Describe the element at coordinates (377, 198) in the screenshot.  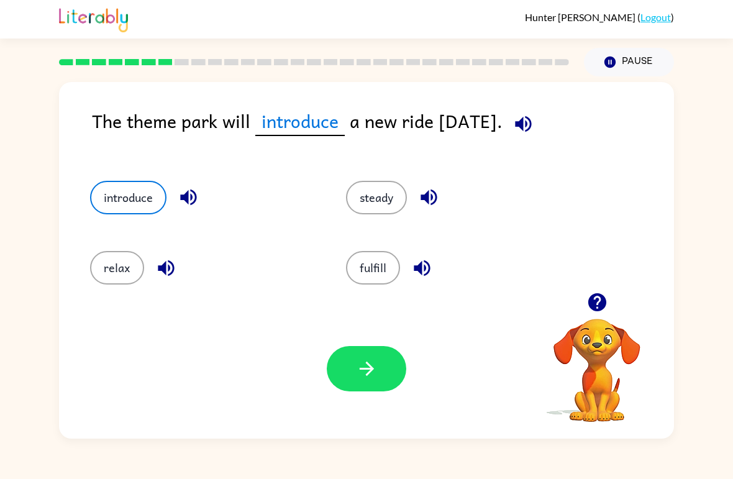
I see `button: steady` at that location.